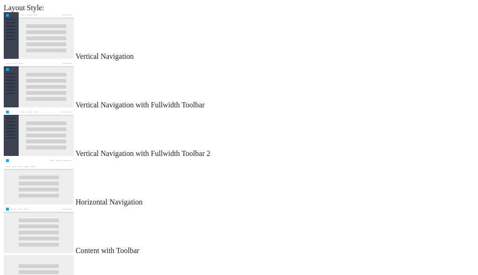 Image resolution: width=478 pixels, height=275 pixels. I want to click on img: vertical-nav-with-full-toolbar.jpg, so click(39, 84).